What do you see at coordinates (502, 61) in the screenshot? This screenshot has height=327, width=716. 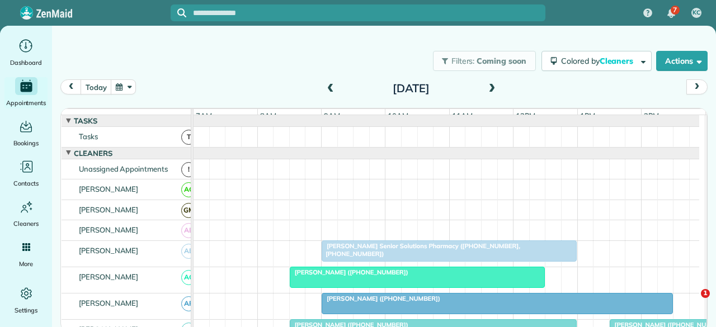 I see `span: Coming soon` at bounding box center [502, 61].